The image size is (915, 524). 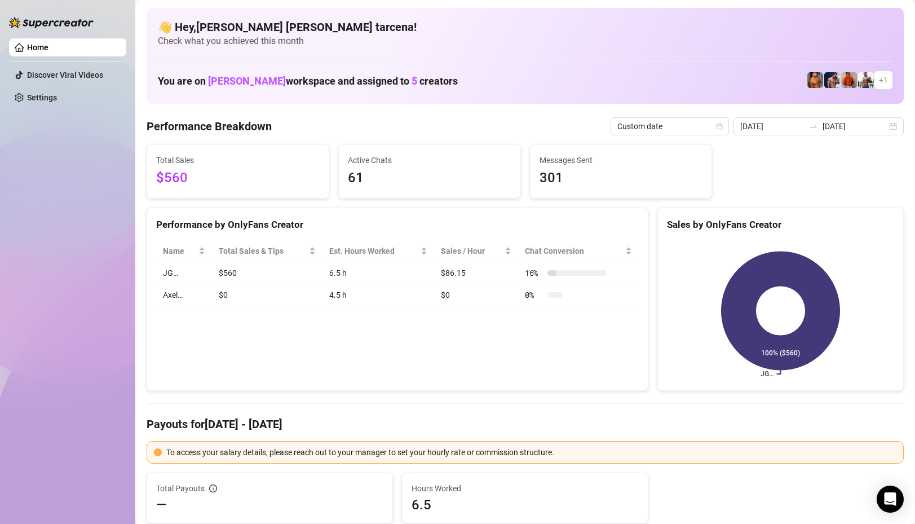 What do you see at coordinates (813, 126) in the screenshot?
I see `span: swap-right` at bounding box center [813, 126].